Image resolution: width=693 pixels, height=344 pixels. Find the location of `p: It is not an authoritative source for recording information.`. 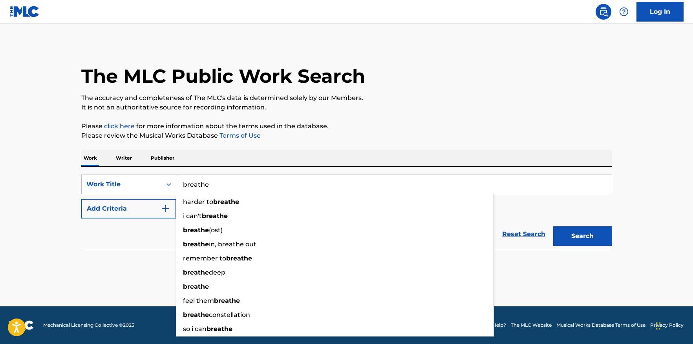

p: It is not an authoritative source for recording information. is located at coordinates (347, 108).